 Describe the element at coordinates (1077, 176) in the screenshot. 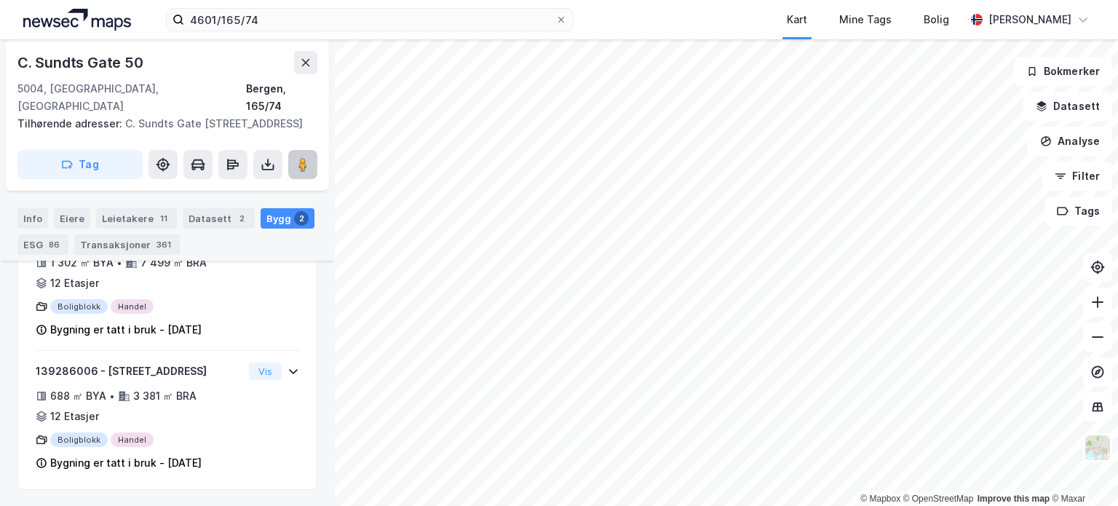

I see `button: Filter` at that location.